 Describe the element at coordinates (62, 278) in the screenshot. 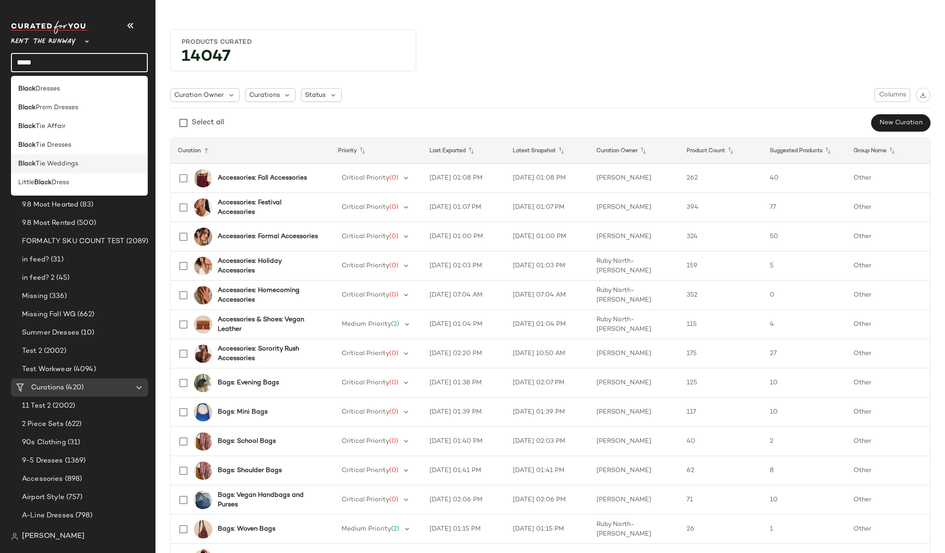

I see `span: (45)` at that location.